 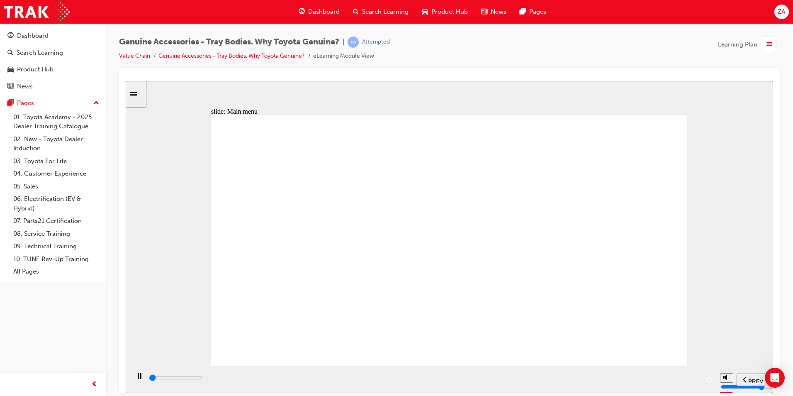 What do you see at coordinates (533, 12) in the screenshot?
I see `a: pages-iconPages` at bounding box center [533, 12].